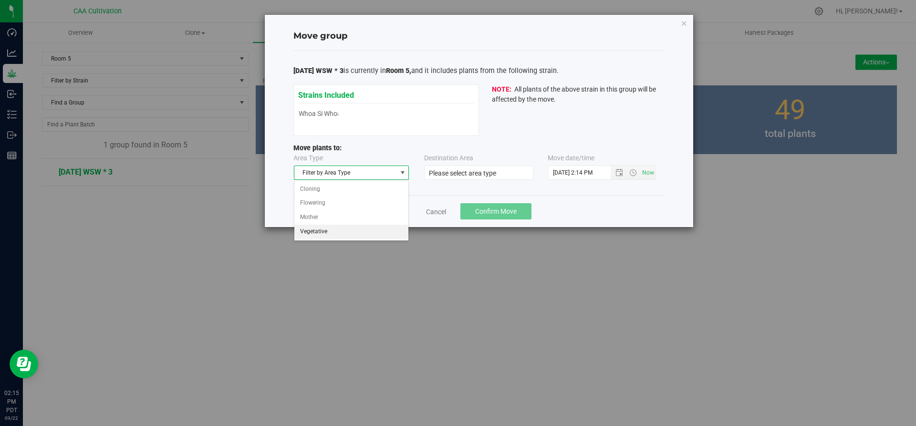  Describe the element at coordinates (495, 211) in the screenshot. I see `button: Confirm Move` at that location.